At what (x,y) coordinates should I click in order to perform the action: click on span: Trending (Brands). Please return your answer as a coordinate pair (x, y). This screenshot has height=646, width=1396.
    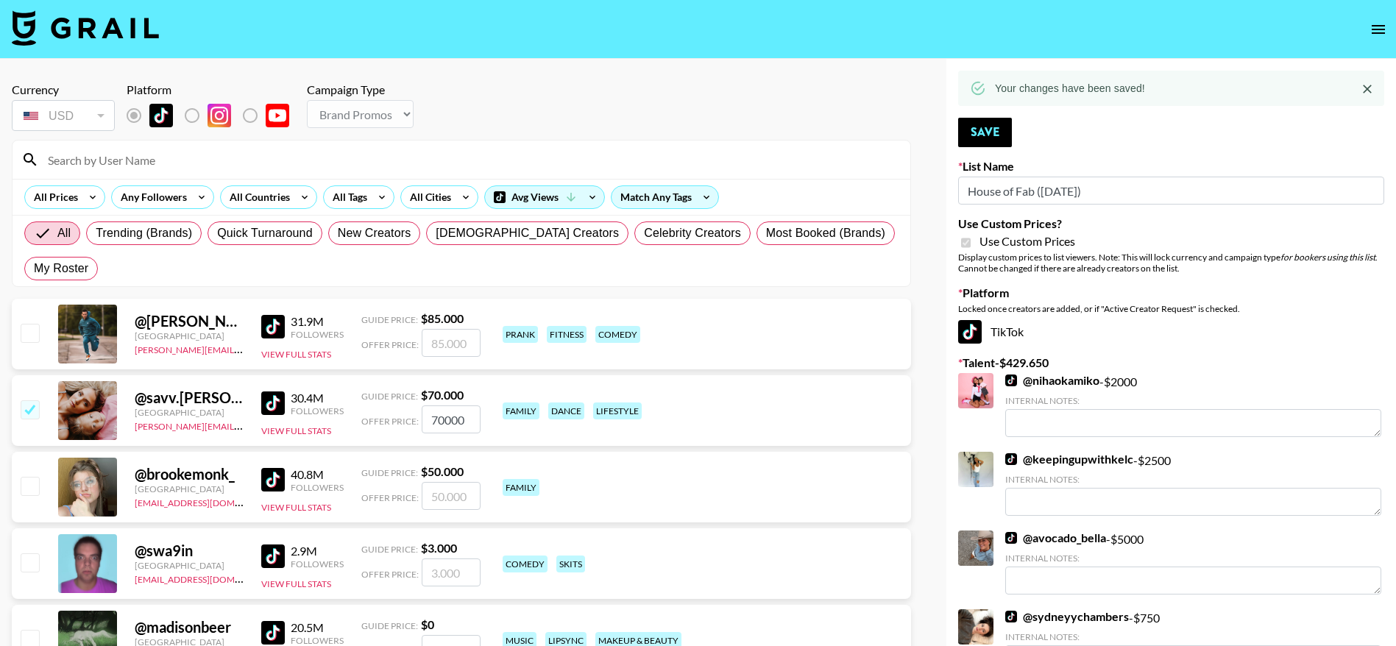
    Looking at the image, I should click on (144, 233).